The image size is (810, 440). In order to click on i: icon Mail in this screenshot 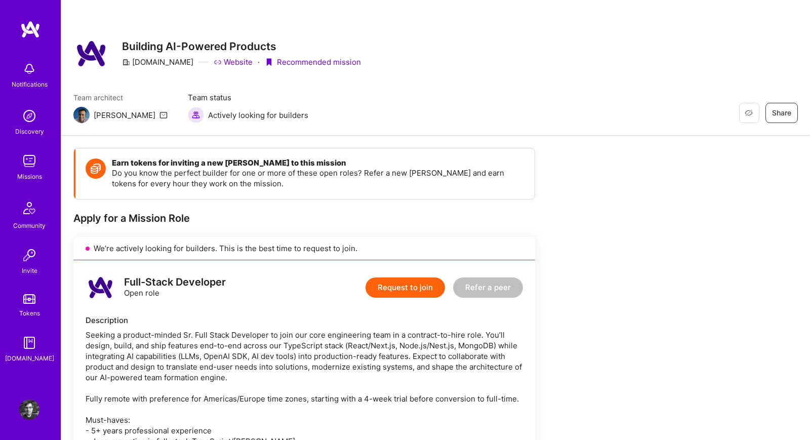, I will do `click(164, 115)`.